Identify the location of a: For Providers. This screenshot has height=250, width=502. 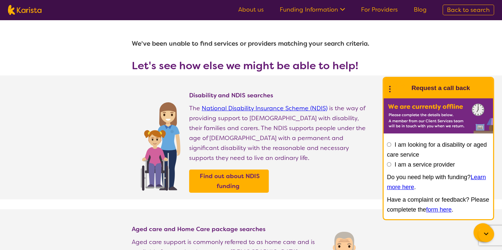
(379, 10).